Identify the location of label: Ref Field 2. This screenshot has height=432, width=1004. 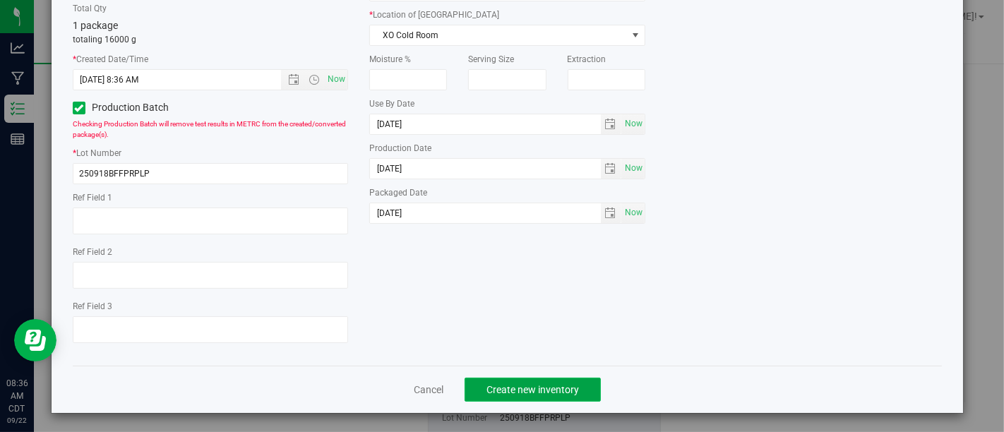
(210, 252).